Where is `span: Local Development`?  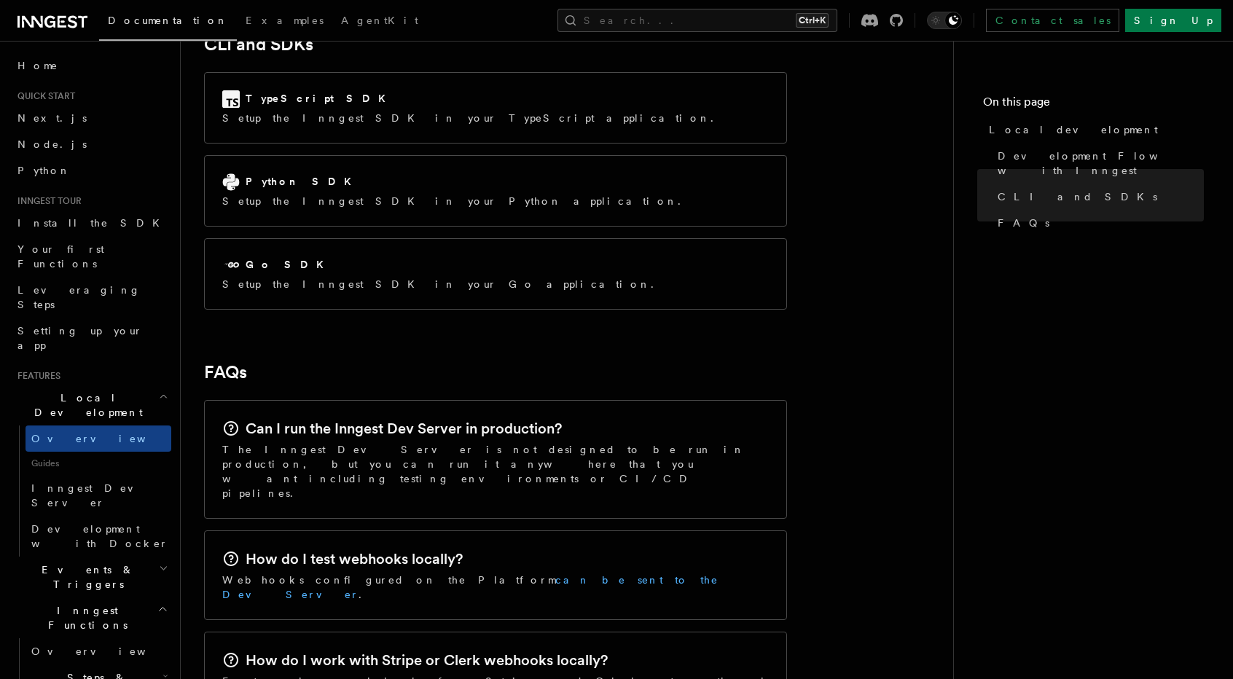
span: Local Development is located at coordinates (85, 405).